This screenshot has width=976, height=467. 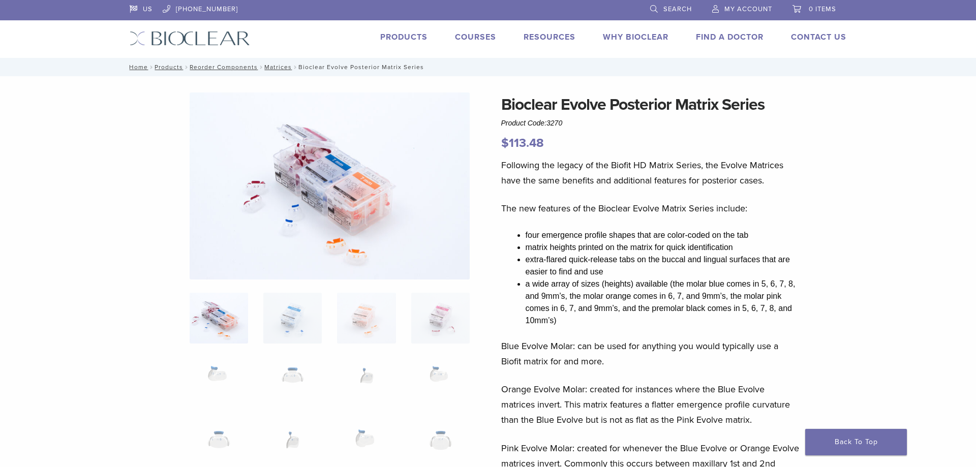 What do you see at coordinates (678, 9) in the screenshot?
I see `span: Search` at bounding box center [678, 9].